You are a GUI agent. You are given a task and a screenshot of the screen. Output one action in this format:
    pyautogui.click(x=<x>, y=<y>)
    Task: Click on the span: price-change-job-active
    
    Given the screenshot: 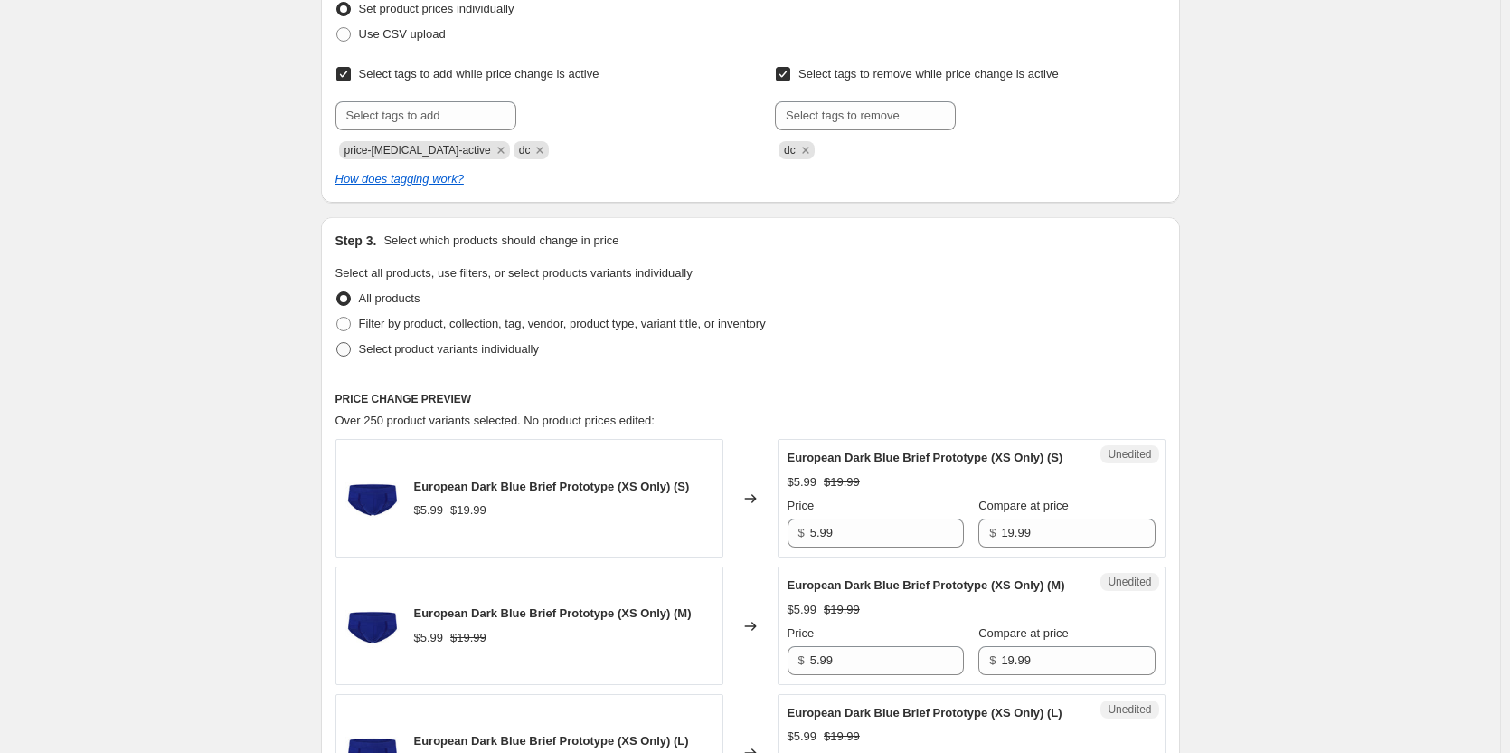 What is the action you would take?
    pyautogui.click(x=418, y=150)
    